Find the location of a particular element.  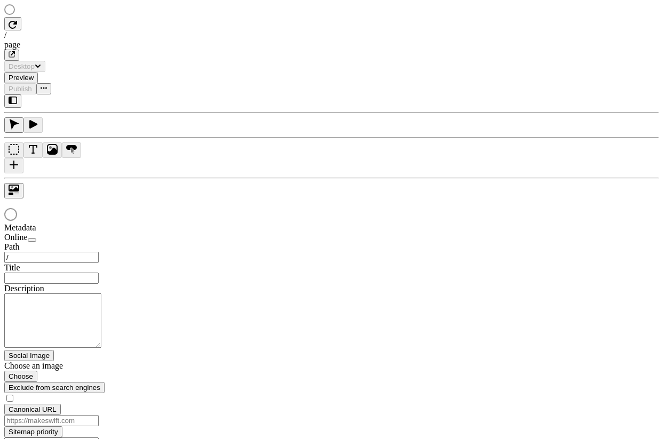

span: Exclude from search engines is located at coordinates (54, 387).